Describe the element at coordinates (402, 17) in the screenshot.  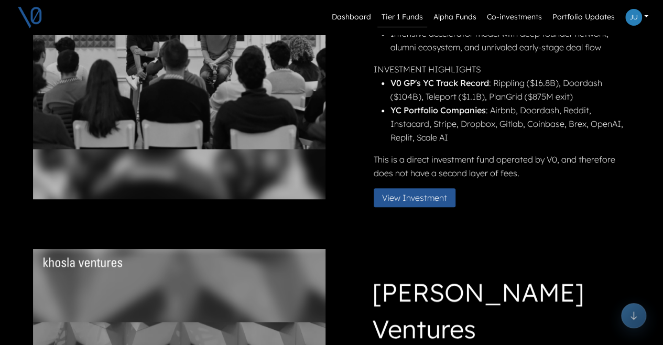
I see `a: Tier 1 Funds` at that location.